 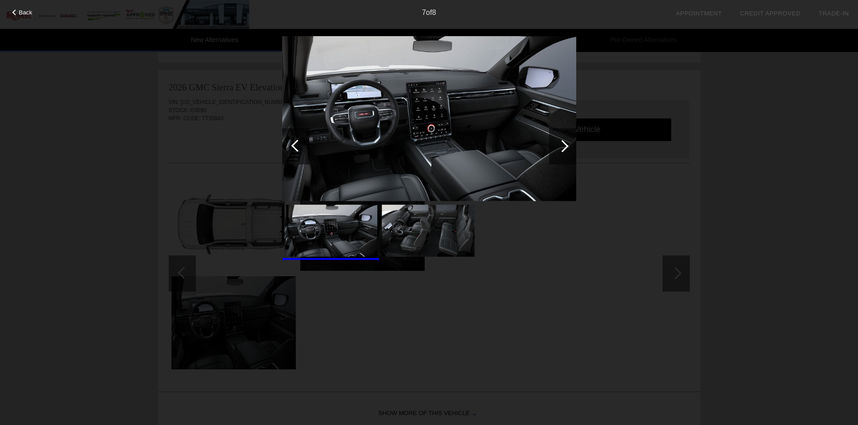 I want to click on a: Appointment, so click(x=699, y=13).